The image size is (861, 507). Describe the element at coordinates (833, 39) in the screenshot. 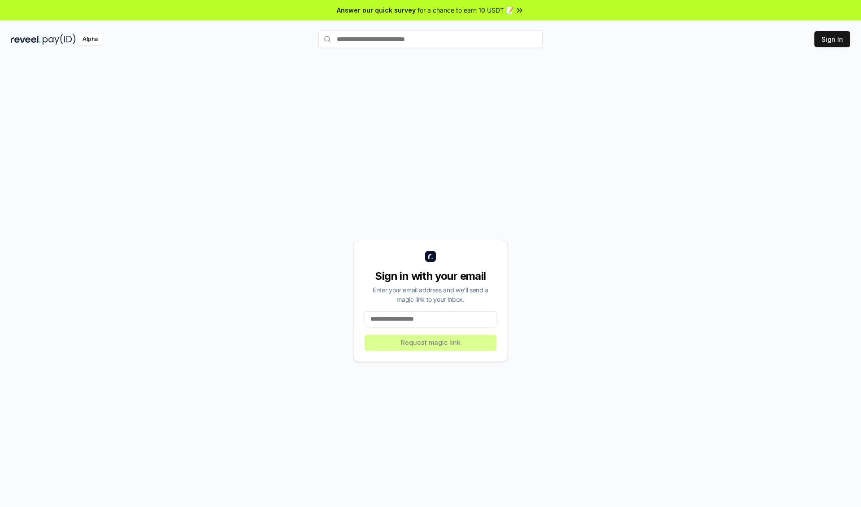

I see `button: Sign In` at that location.